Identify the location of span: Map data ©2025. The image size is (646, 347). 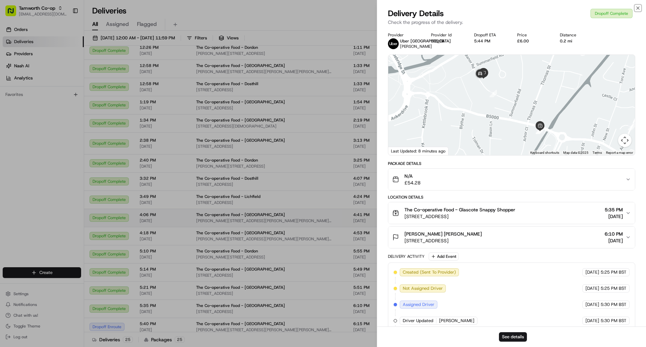
(576, 152).